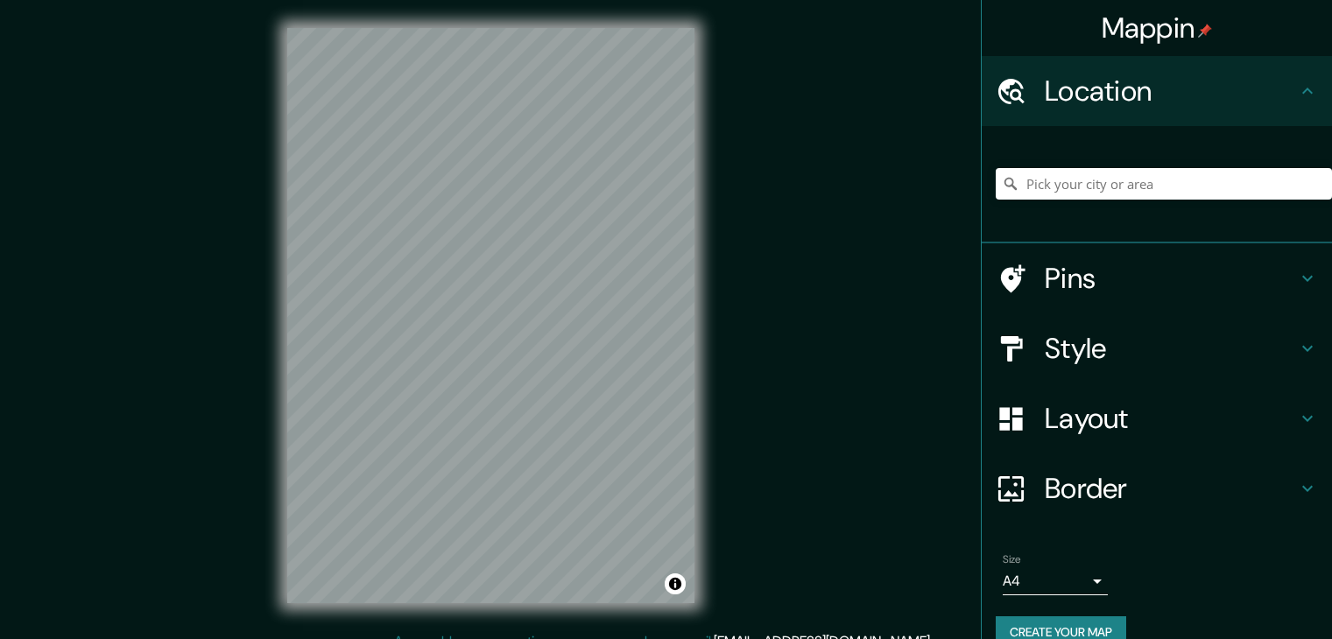 The width and height of the screenshot is (1332, 639). What do you see at coordinates (1171, 91) in the screenshot?
I see `h4: Location` at bounding box center [1171, 91].